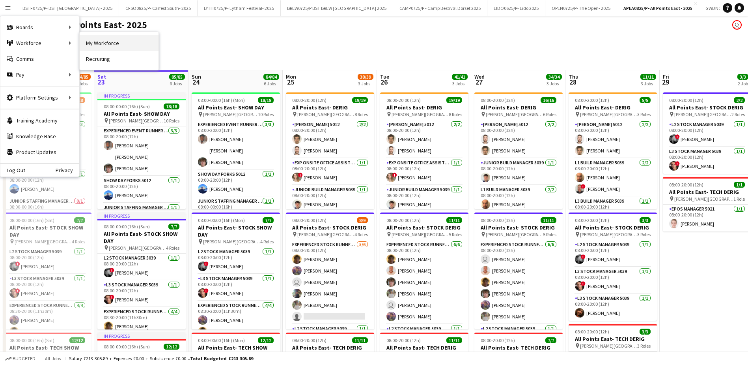 Image resolution: width=748 pixels, height=365 pixels. Describe the element at coordinates (424, 107) in the screenshot. I see `h3: All Points East- DERIG` at that location.